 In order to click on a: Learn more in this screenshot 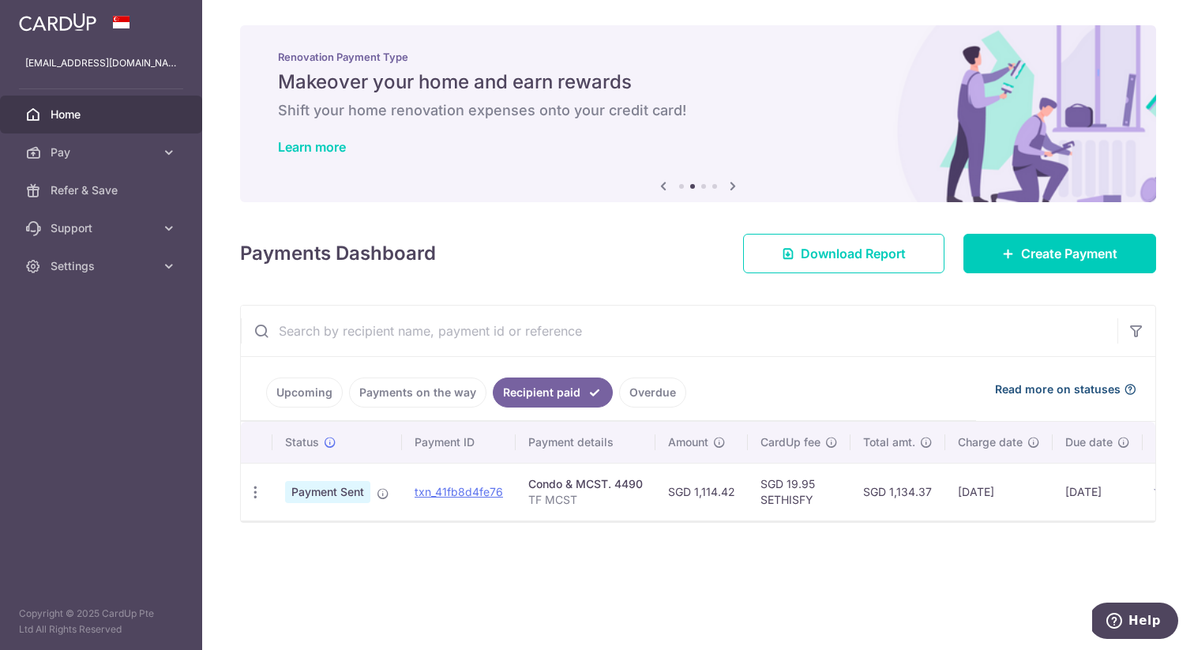, I will do `click(312, 147)`.